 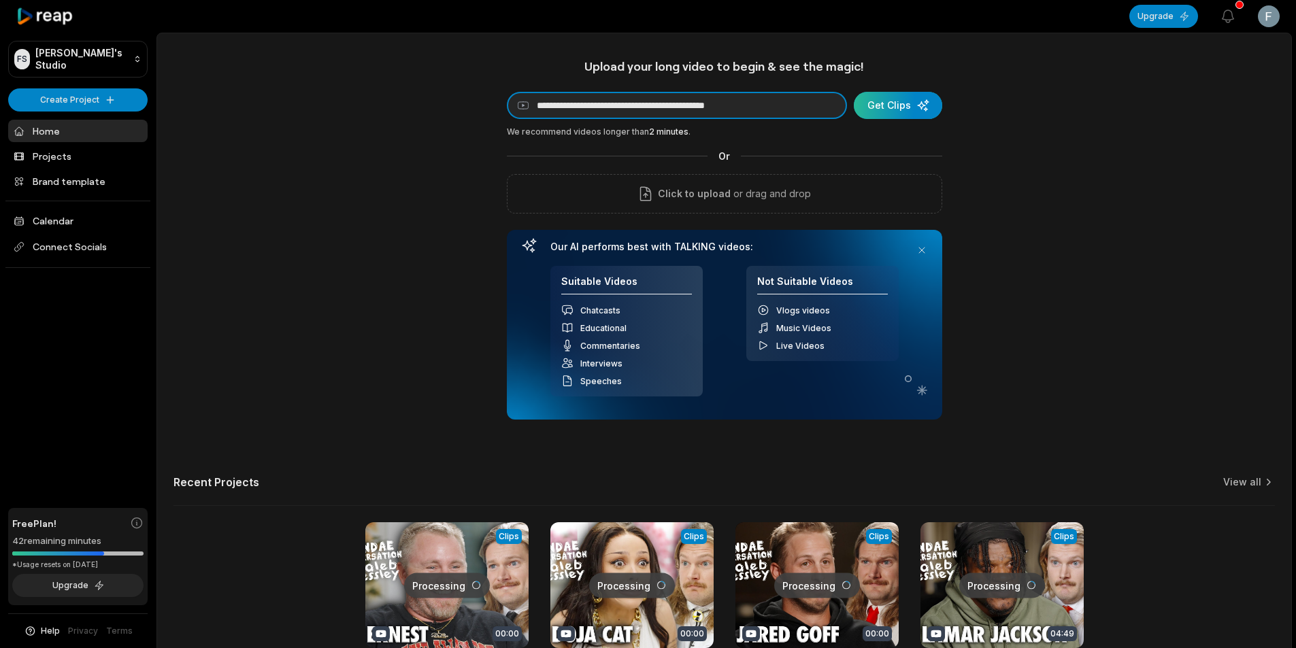 I want to click on h1: Upload your long video to begin & see the magic!, so click(x=724, y=66).